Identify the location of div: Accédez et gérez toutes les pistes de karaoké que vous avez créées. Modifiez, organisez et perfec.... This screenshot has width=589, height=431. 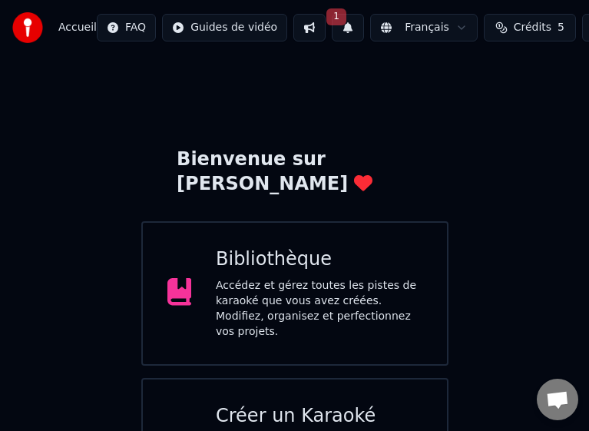
(319, 309).